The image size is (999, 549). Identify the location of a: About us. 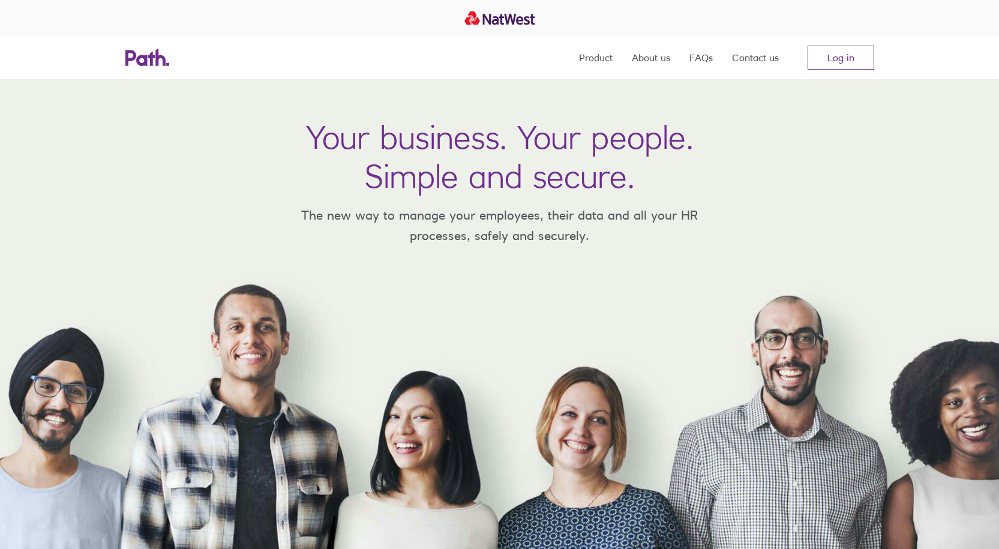
(651, 58).